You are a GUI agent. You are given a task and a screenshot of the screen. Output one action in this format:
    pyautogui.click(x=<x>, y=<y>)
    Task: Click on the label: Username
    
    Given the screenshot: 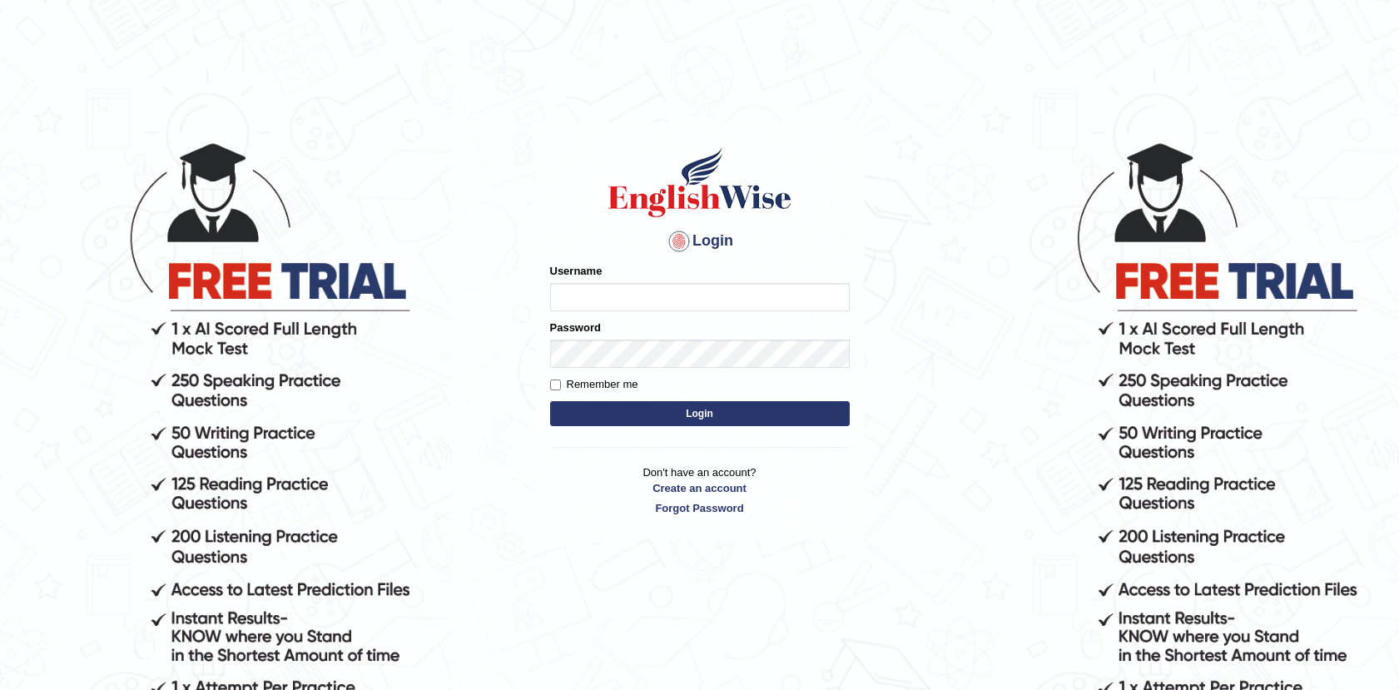 What is the action you would take?
    pyautogui.click(x=576, y=270)
    